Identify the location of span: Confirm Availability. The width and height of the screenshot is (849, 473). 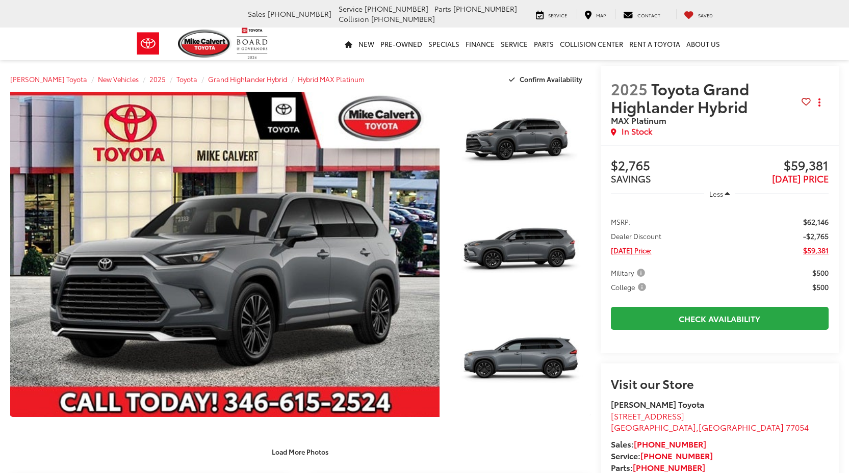
(551, 79).